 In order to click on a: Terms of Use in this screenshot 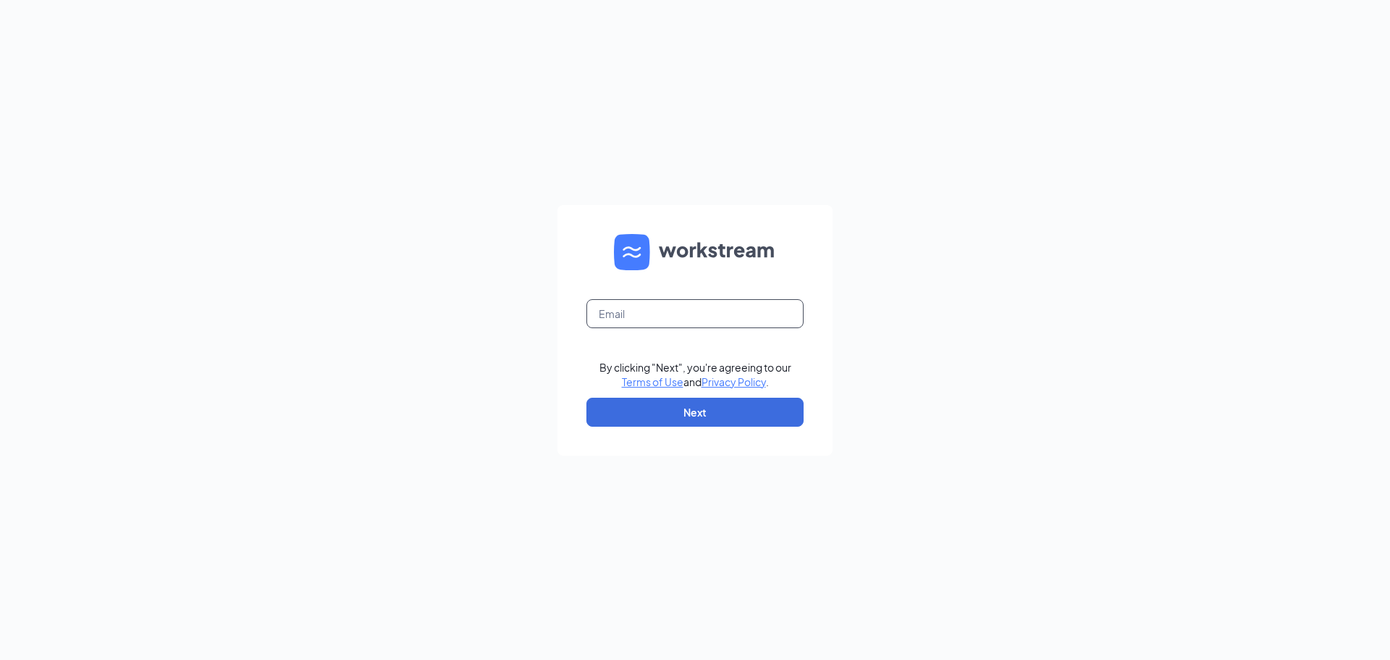, I will do `click(652, 382)`.